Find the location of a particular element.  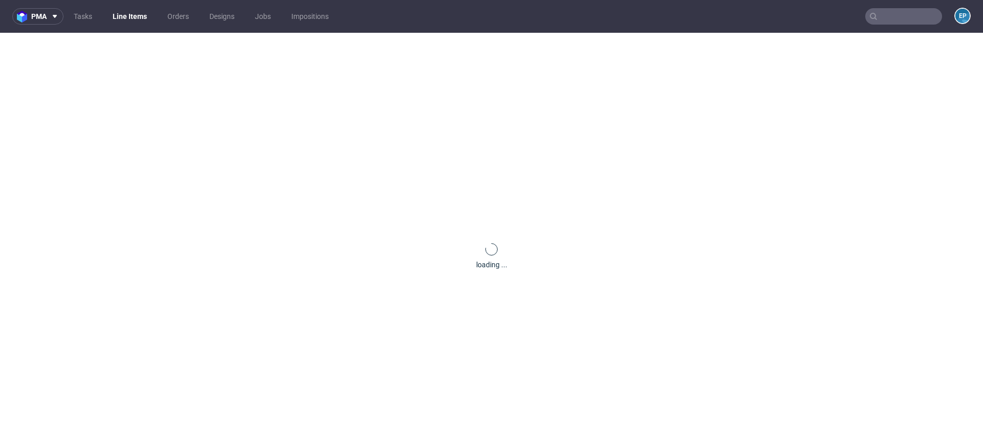

a: Designs is located at coordinates (222, 16).